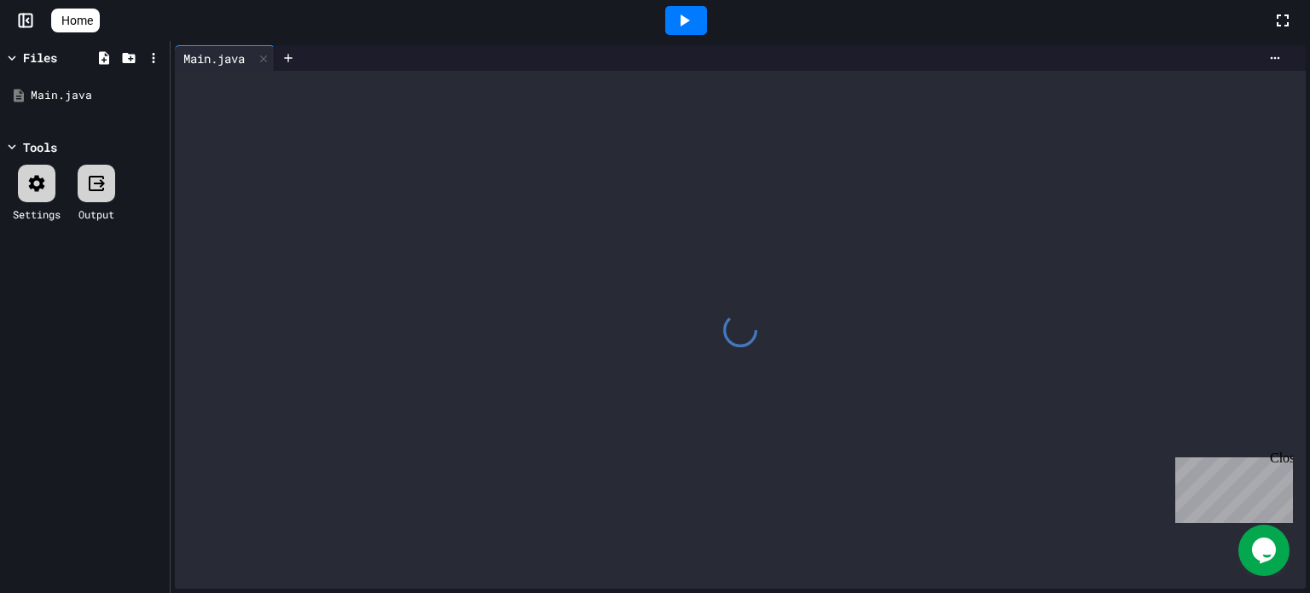 This screenshot has height=593, width=1310. What do you see at coordinates (37, 214) in the screenshot?
I see `div: Settings` at bounding box center [37, 214].